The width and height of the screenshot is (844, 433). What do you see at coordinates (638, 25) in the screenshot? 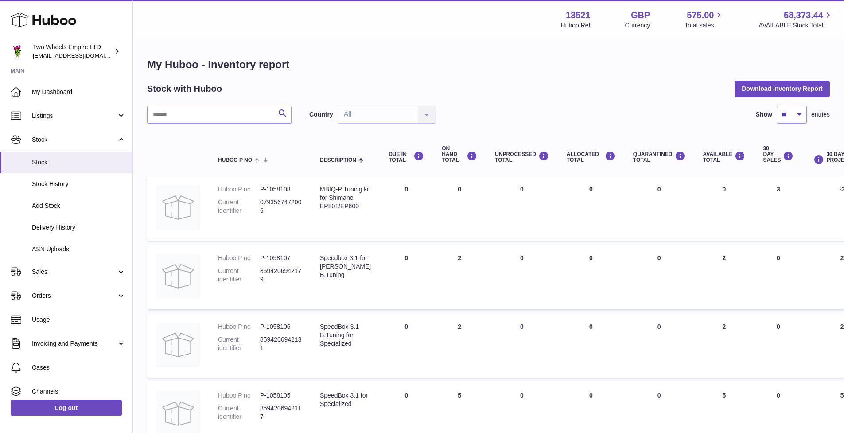
I see `div: Currency` at bounding box center [638, 25].